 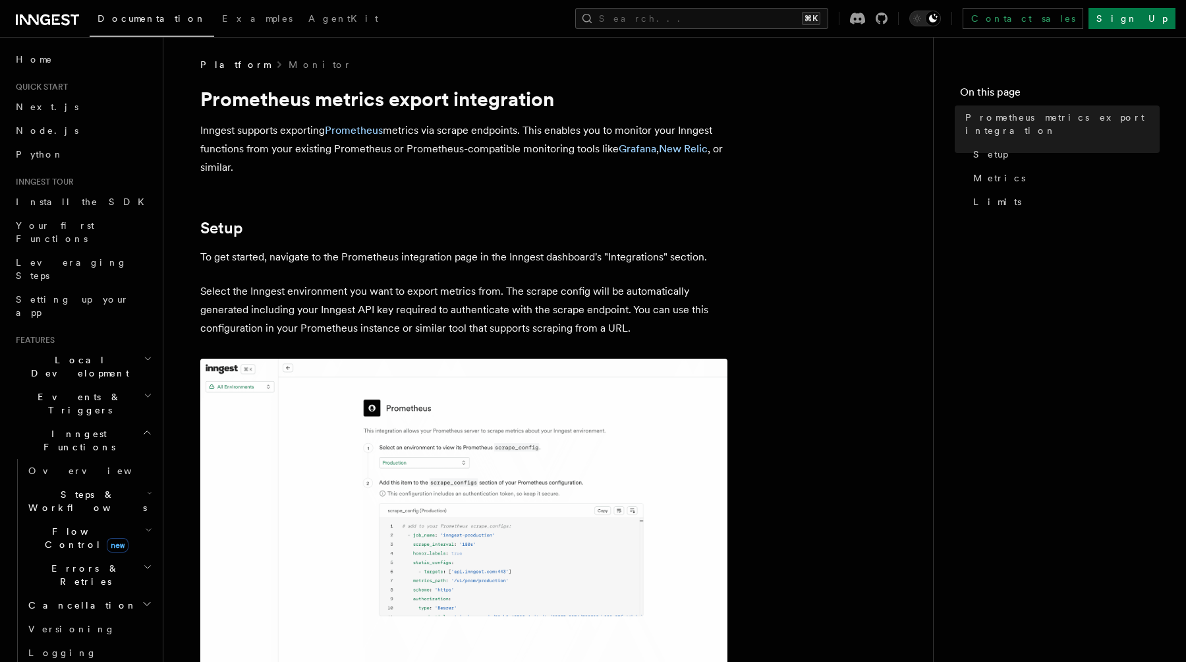 I want to click on a: Install the SDK, so click(x=82, y=202).